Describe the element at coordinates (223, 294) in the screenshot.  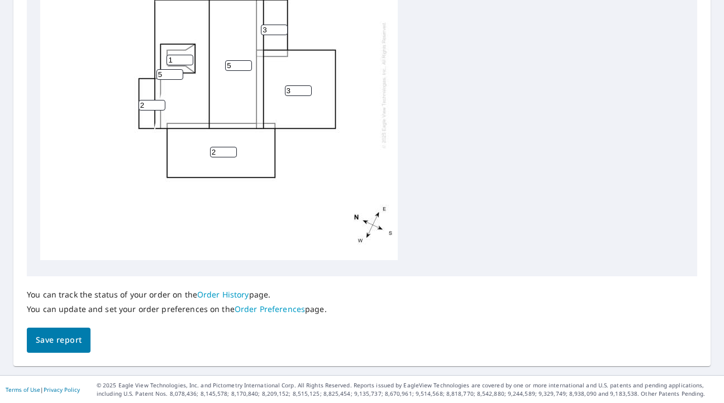
I see `a: Order History` at that location.